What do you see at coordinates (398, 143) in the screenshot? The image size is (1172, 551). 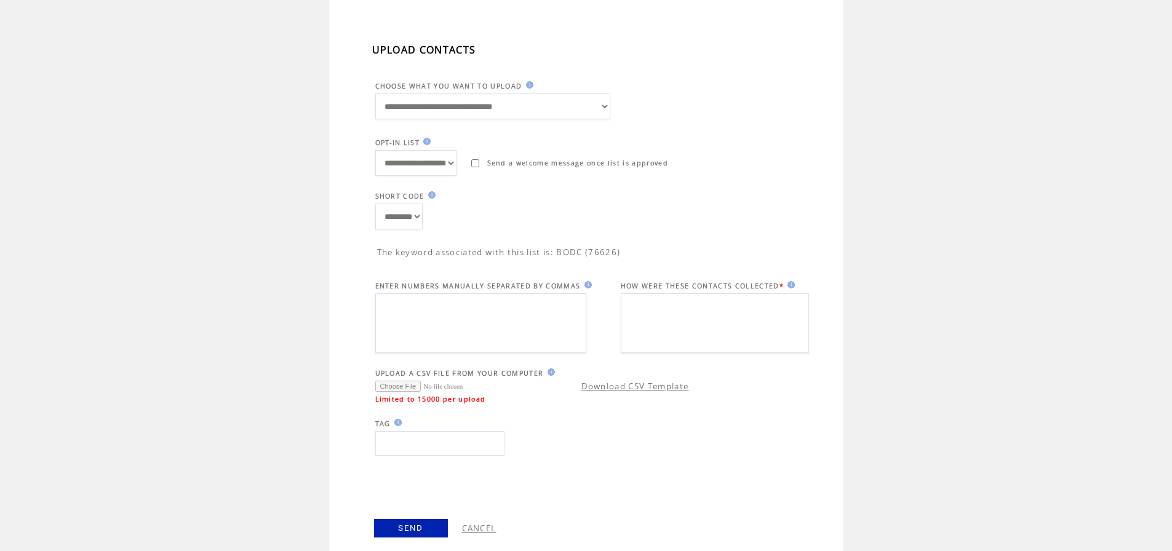 I see `span: OPT-IN LIST` at bounding box center [398, 143].